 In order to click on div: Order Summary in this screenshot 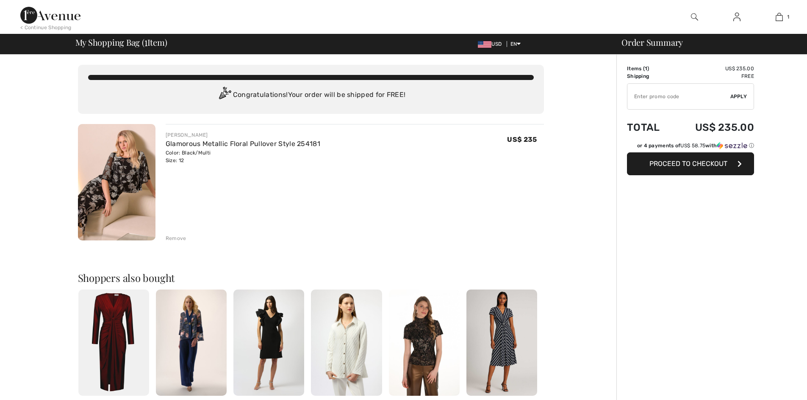, I will do `click(707, 42)`.